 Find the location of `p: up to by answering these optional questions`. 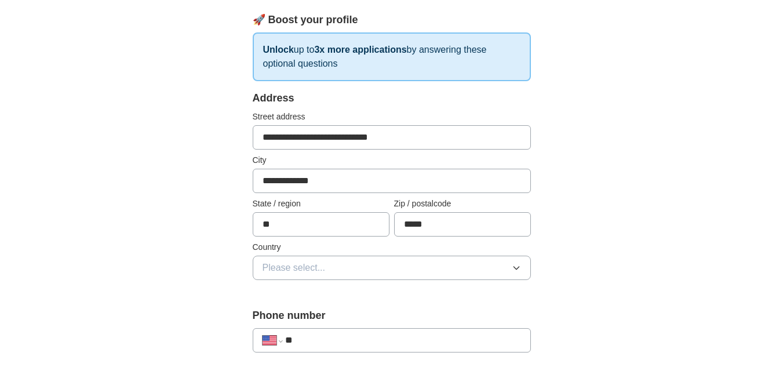

p: up to by answering these optional questions is located at coordinates (392, 57).